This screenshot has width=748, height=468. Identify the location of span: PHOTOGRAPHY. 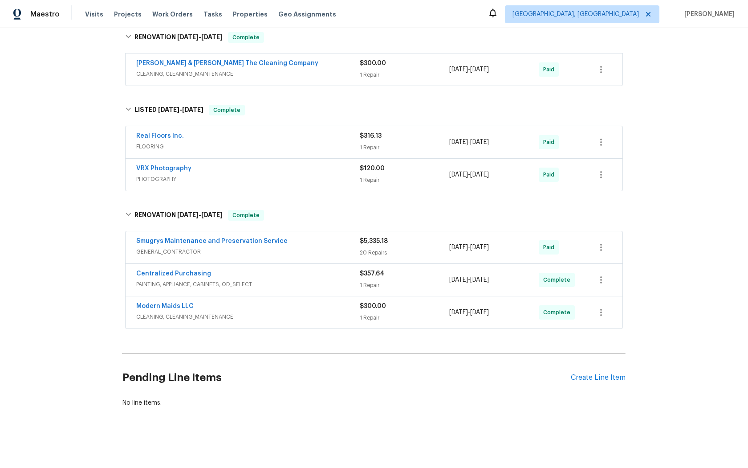
(248, 179).